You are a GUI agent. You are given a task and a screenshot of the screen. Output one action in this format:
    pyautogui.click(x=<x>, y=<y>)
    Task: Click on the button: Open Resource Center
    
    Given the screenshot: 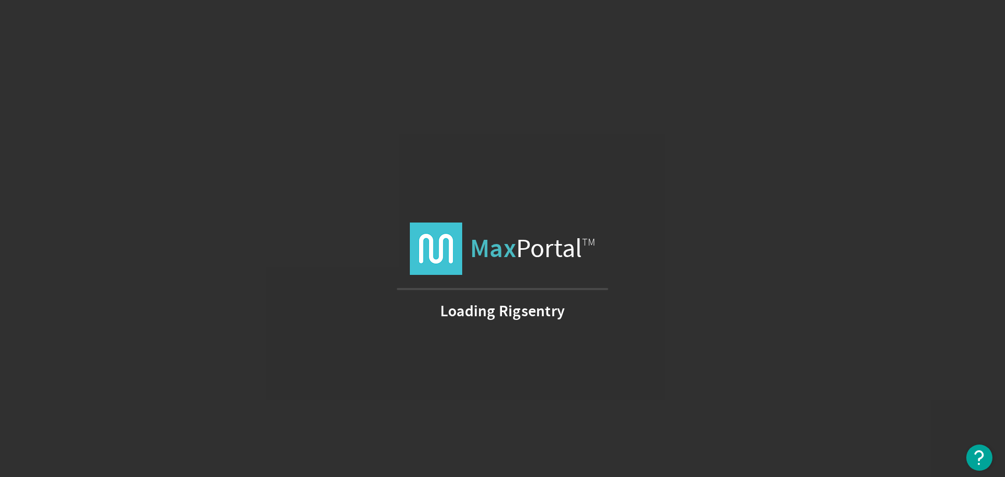 What is the action you would take?
    pyautogui.click(x=980, y=458)
    